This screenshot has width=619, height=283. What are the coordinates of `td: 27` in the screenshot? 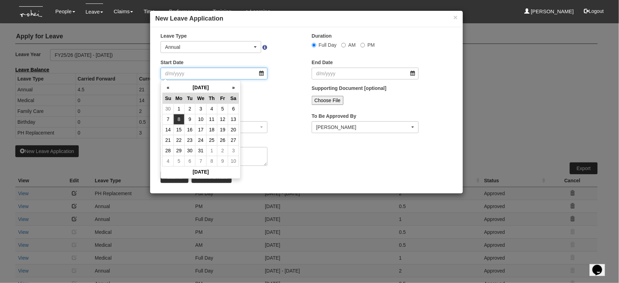 It's located at (234, 140).